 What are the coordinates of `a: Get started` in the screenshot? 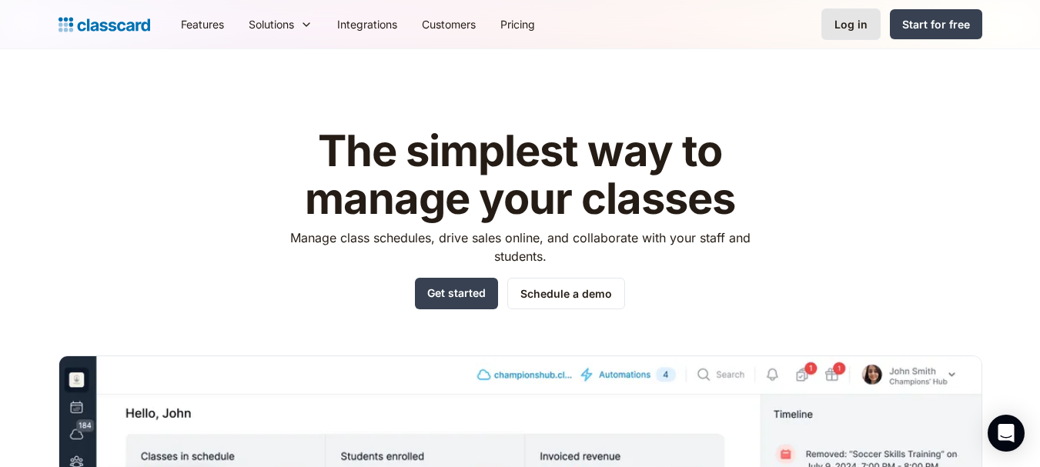 It's located at (457, 293).